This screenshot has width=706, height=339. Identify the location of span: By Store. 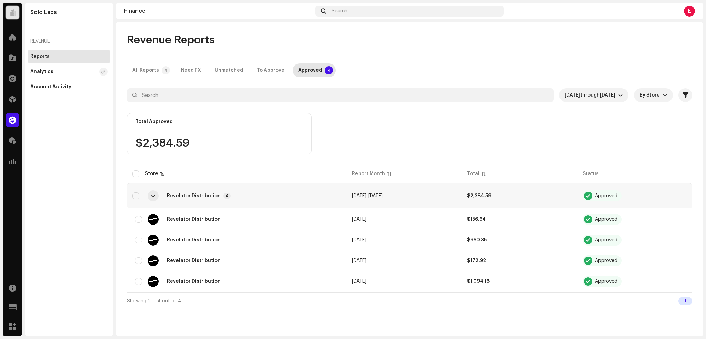
(651, 95).